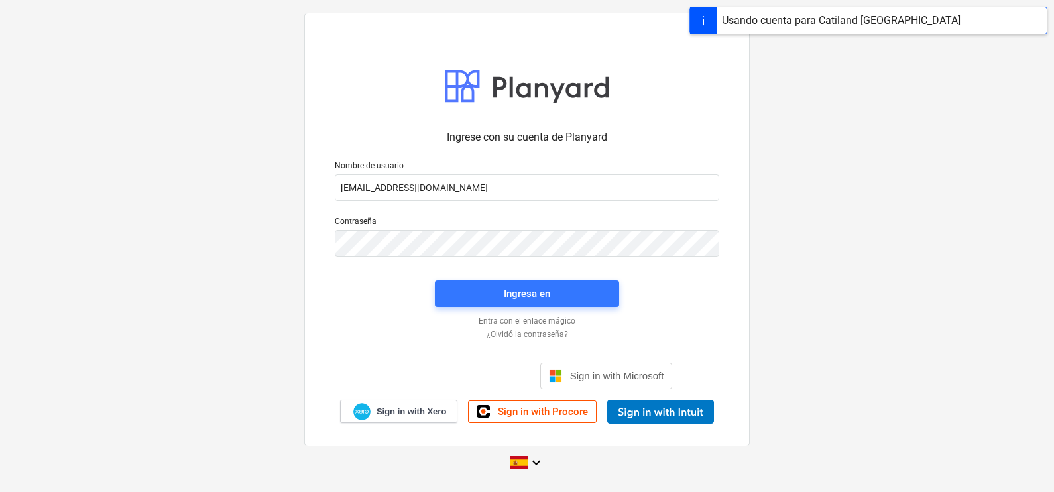 This screenshot has width=1054, height=492. I want to click on p: Entra con el enlace mágico, so click(527, 321).